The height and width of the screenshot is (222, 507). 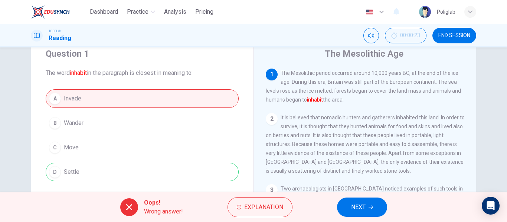 What do you see at coordinates (454, 36) in the screenshot?
I see `span: END SESSION` at bounding box center [454, 36].